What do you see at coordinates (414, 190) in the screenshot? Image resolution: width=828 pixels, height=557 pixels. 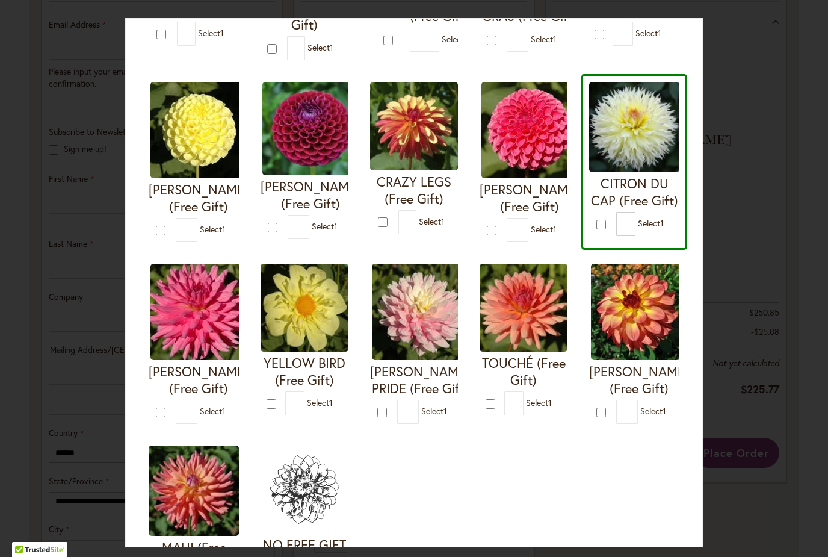 I see `h4: CRAZY LEGS (Free Gift)` at bounding box center [414, 190].